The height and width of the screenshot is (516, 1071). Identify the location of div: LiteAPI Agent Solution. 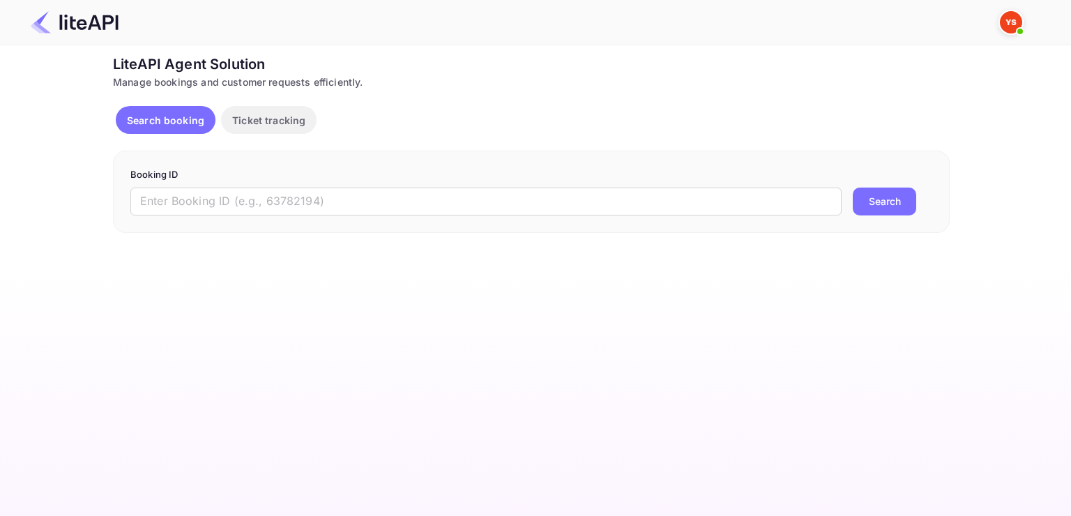
(531, 64).